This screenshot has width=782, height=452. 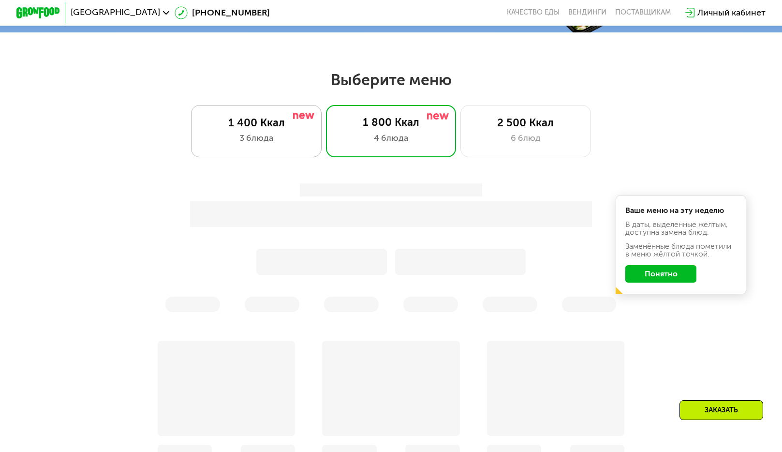 What do you see at coordinates (391, 122) in the screenshot?
I see `div: 1 800 Ккал` at bounding box center [391, 122].